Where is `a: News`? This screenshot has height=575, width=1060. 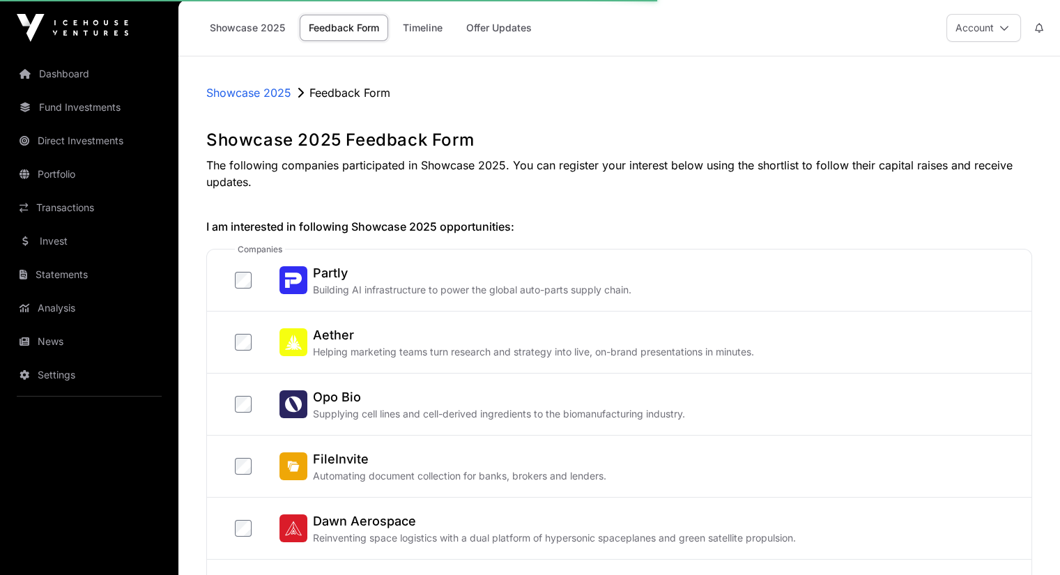
a: News is located at coordinates (89, 341).